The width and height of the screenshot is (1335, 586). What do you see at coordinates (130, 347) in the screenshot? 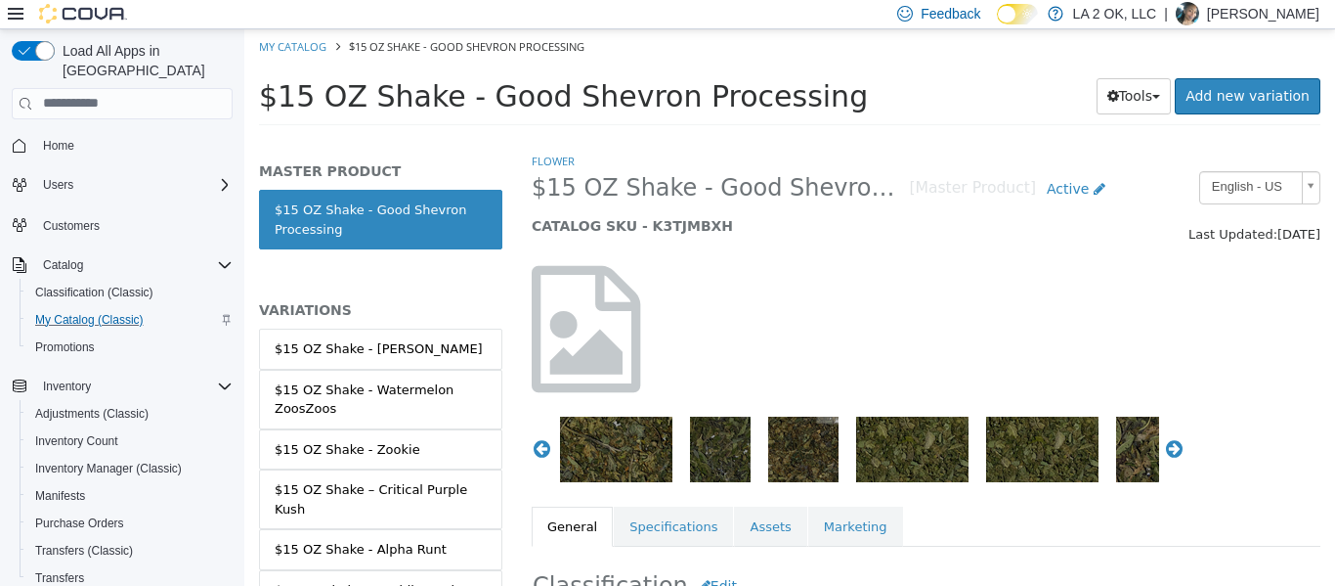
I see `button: Promotions` at bounding box center [130, 347].